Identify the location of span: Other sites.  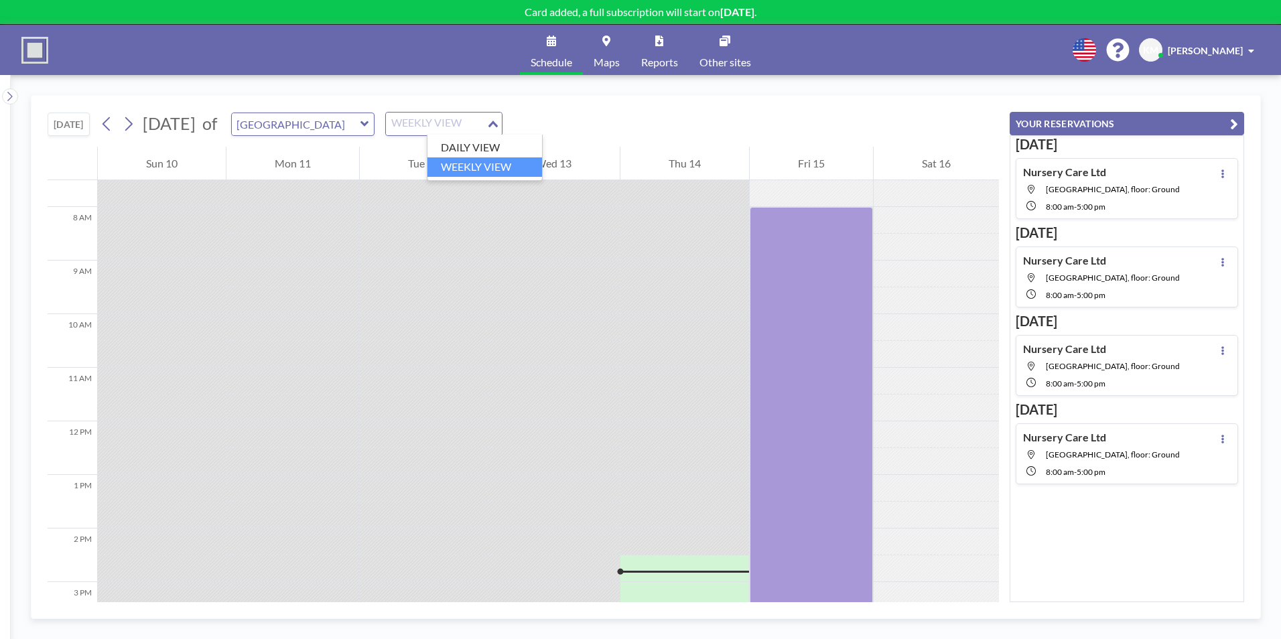
(725, 62).